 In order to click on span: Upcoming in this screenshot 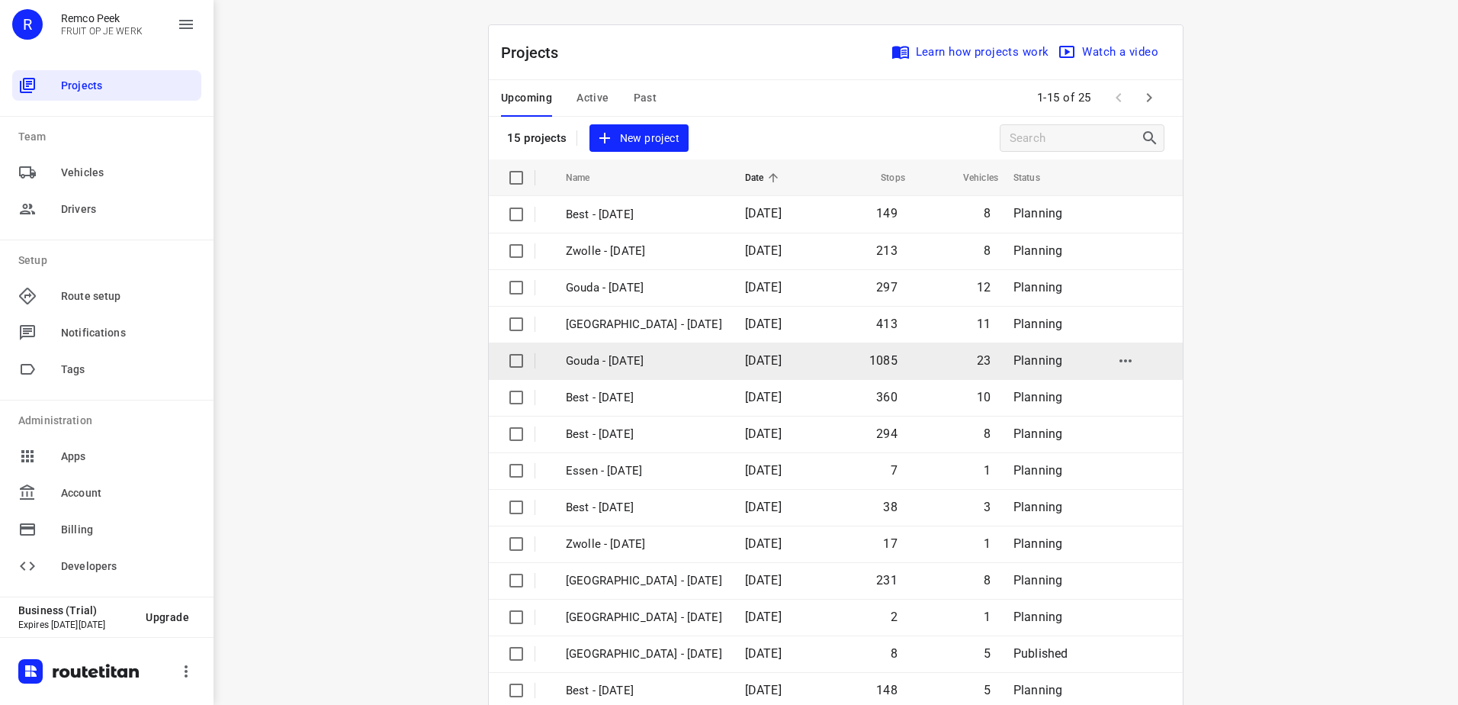, I will do `click(526, 98)`.